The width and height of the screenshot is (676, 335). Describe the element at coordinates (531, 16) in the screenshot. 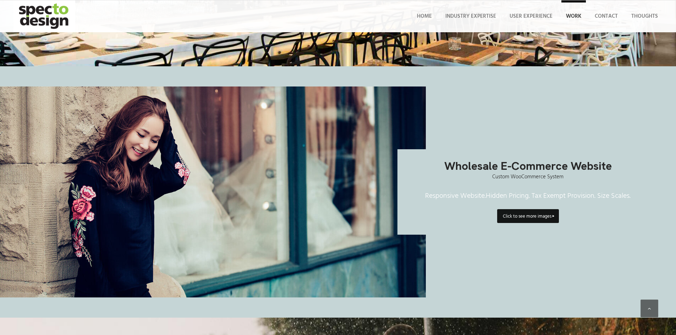

I see `span: User Experience` at that location.